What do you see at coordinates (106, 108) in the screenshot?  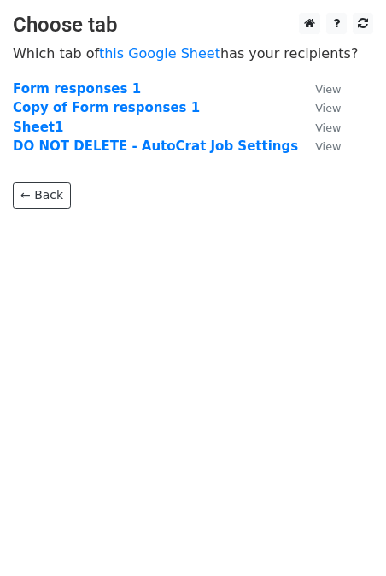 I see `a: Copy of Form responses 1` at bounding box center [106, 108].